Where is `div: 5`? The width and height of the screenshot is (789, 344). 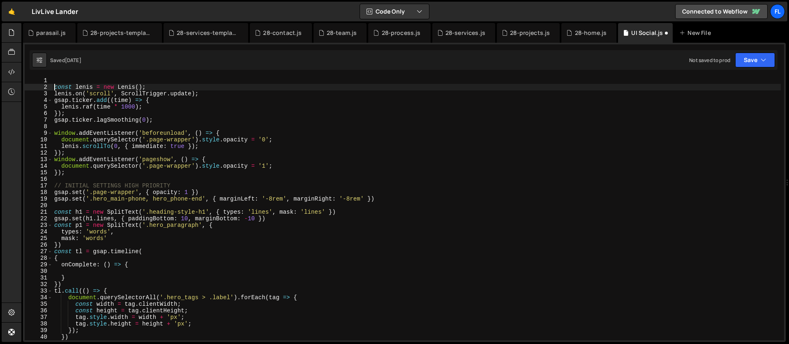
div: 5 is located at coordinates (39, 107).